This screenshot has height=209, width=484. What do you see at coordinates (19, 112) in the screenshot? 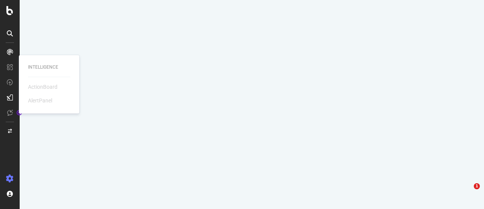
I see `div: Tooltip anchor` at bounding box center [19, 112].